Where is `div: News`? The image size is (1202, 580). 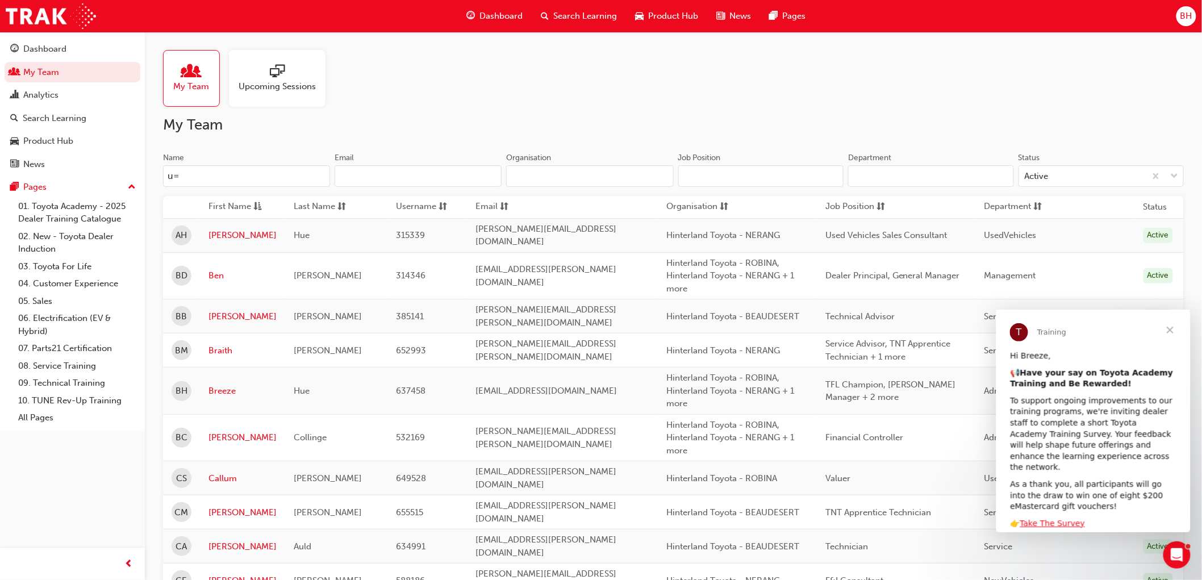
div: News is located at coordinates (34, 164).